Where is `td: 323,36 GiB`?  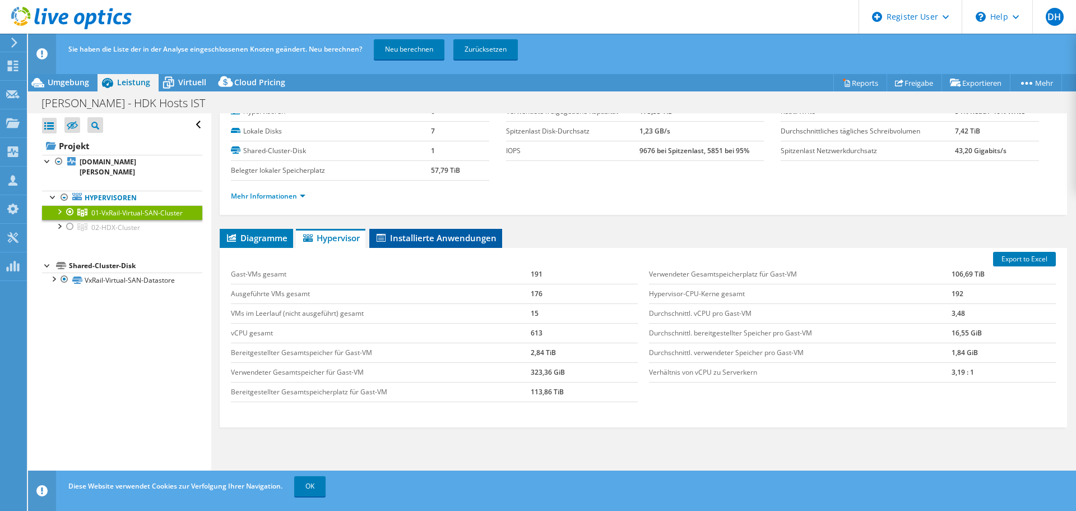 td: 323,36 GiB is located at coordinates (585, 372).